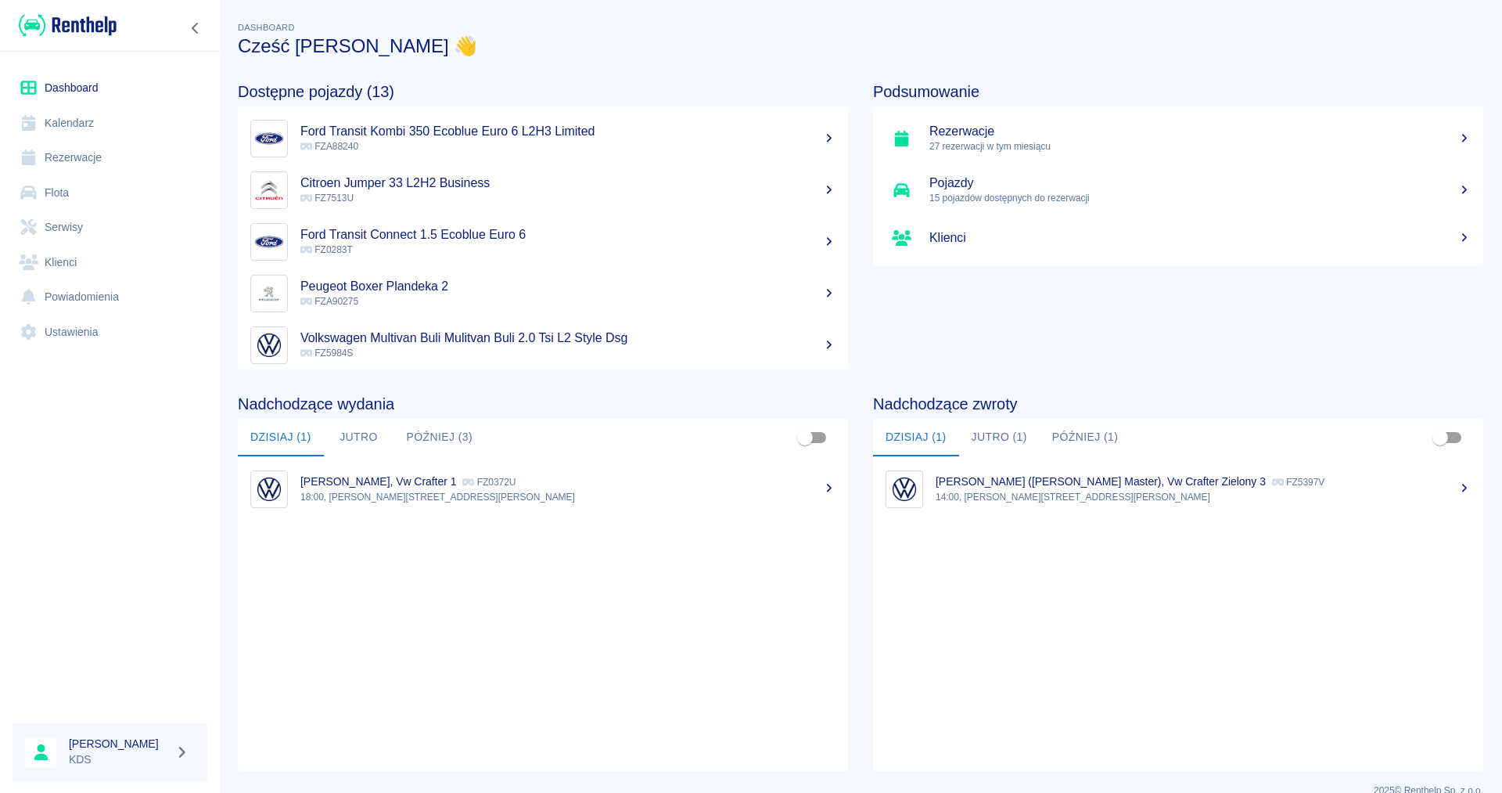  I want to click on span: Dashboard, so click(266, 27).